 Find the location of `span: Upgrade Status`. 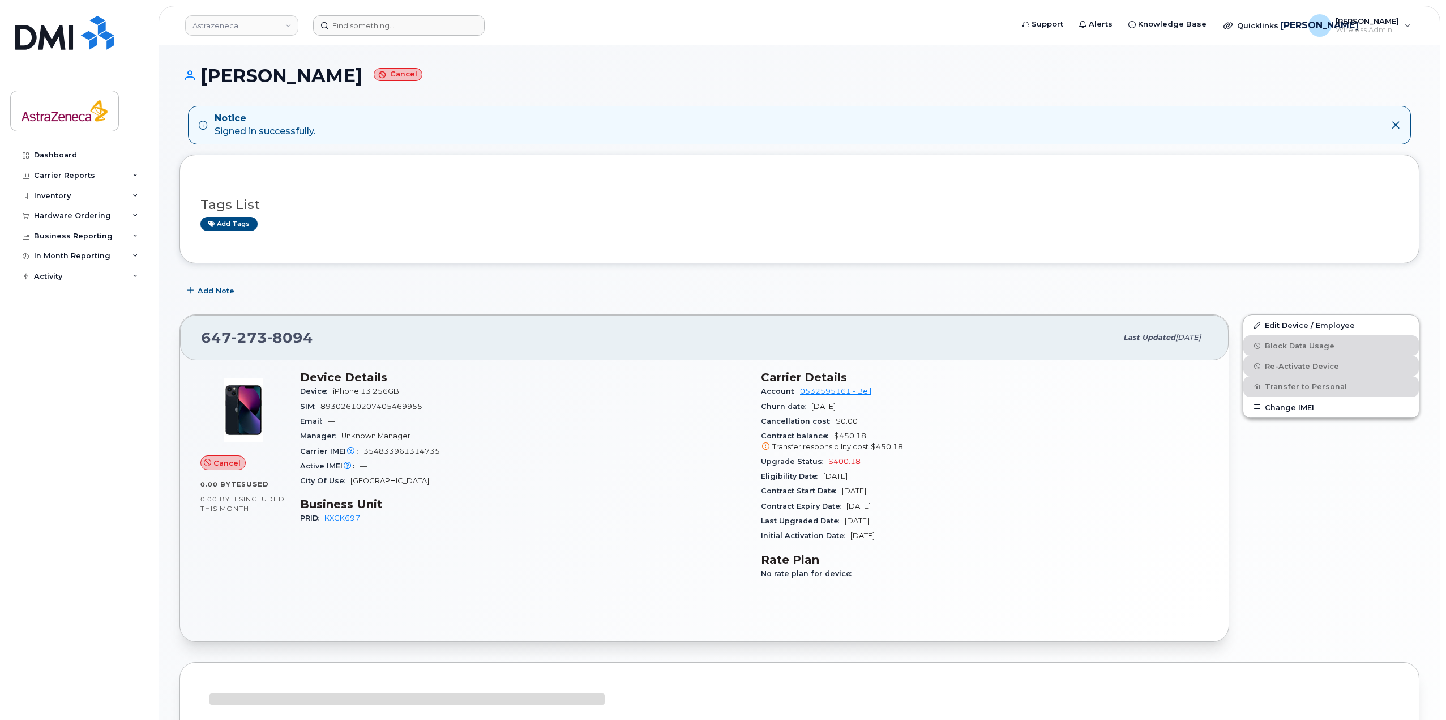

span: Upgrade Status is located at coordinates (794, 461).